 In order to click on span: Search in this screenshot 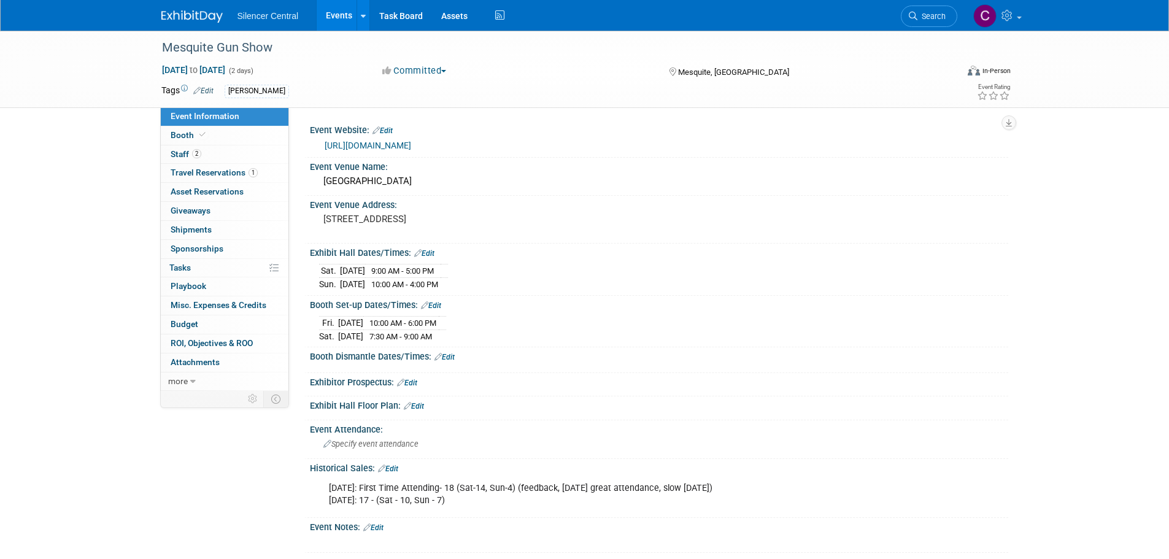, I will do `click(932, 16)`.